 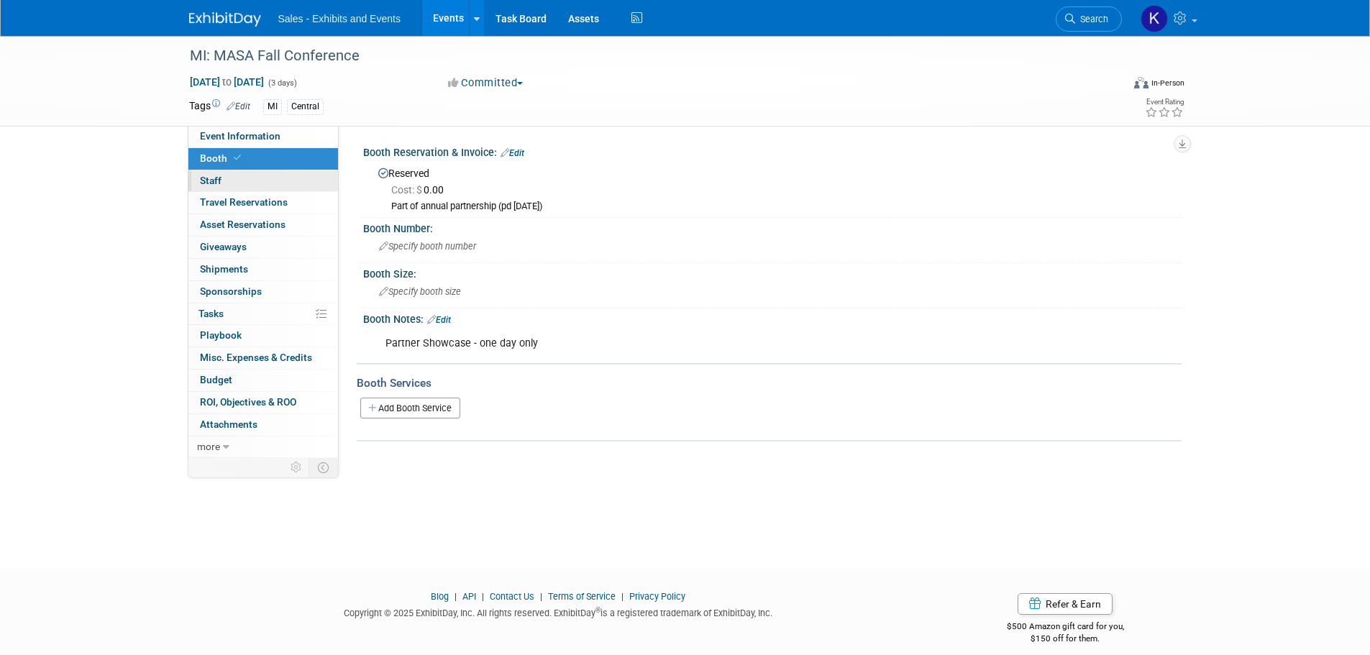 What do you see at coordinates (340, 19) in the screenshot?
I see `span: Sales - Exhibits and Events` at bounding box center [340, 19].